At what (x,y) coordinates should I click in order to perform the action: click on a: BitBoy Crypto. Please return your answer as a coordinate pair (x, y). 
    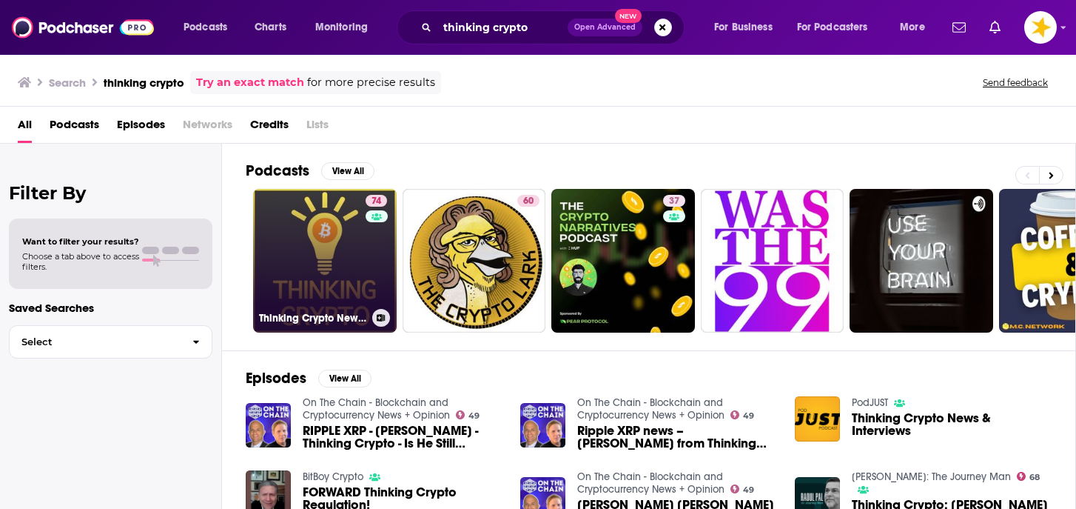
    Looking at the image, I should click on (333, 476).